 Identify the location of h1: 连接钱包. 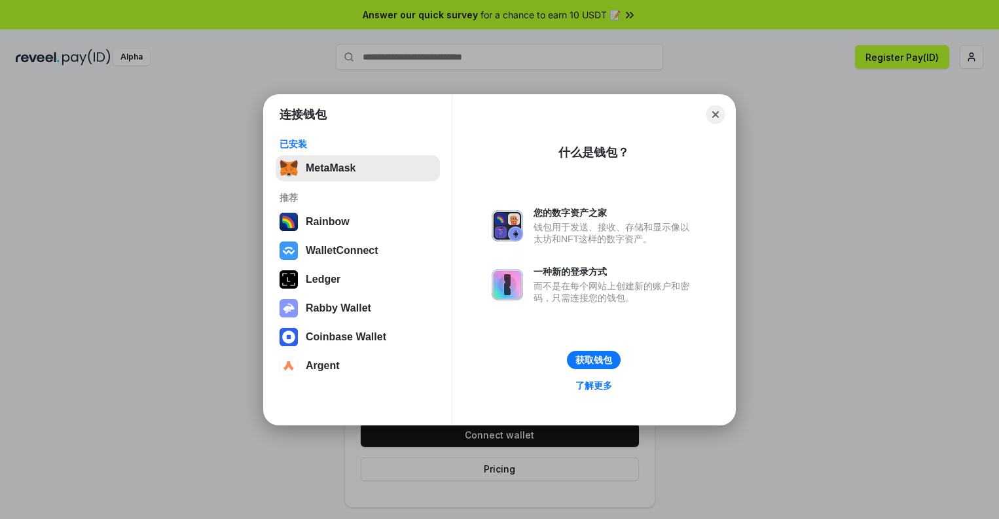
(303, 115).